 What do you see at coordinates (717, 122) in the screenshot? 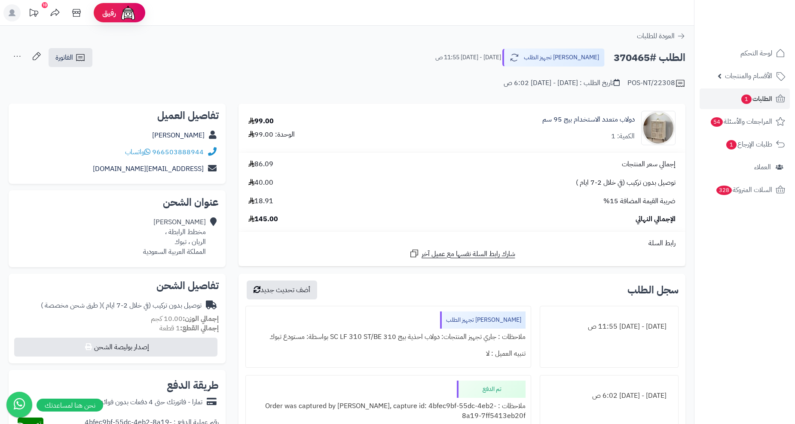
I see `span: 54` at bounding box center [717, 122].